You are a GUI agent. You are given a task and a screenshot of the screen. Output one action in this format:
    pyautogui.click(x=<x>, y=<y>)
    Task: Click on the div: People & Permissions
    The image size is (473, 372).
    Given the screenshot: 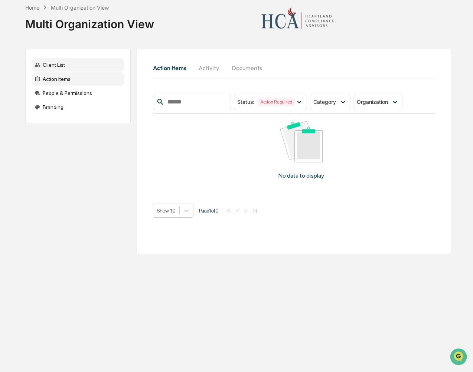 What is the action you would take?
    pyautogui.click(x=78, y=93)
    